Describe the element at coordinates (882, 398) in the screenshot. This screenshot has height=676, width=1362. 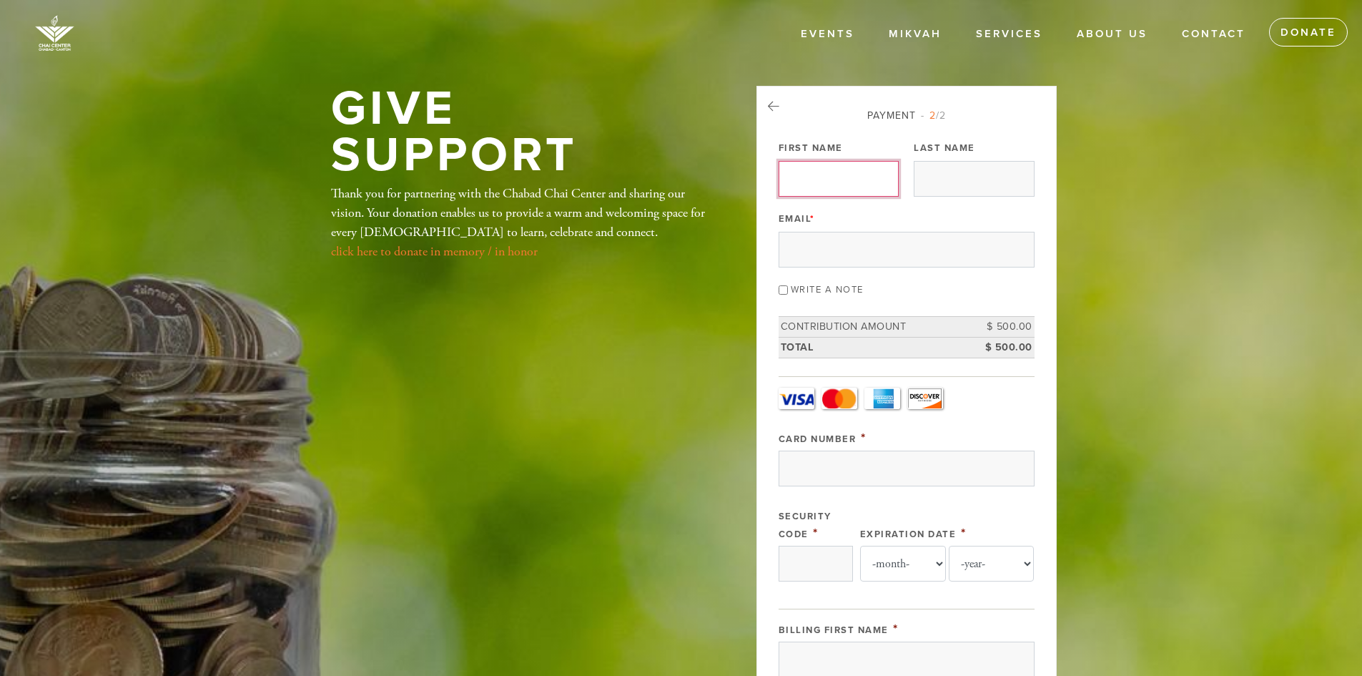
I see `a: Amex` at that location.